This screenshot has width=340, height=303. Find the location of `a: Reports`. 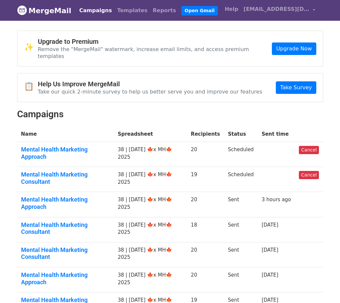

a: Reports is located at coordinates (164, 11).